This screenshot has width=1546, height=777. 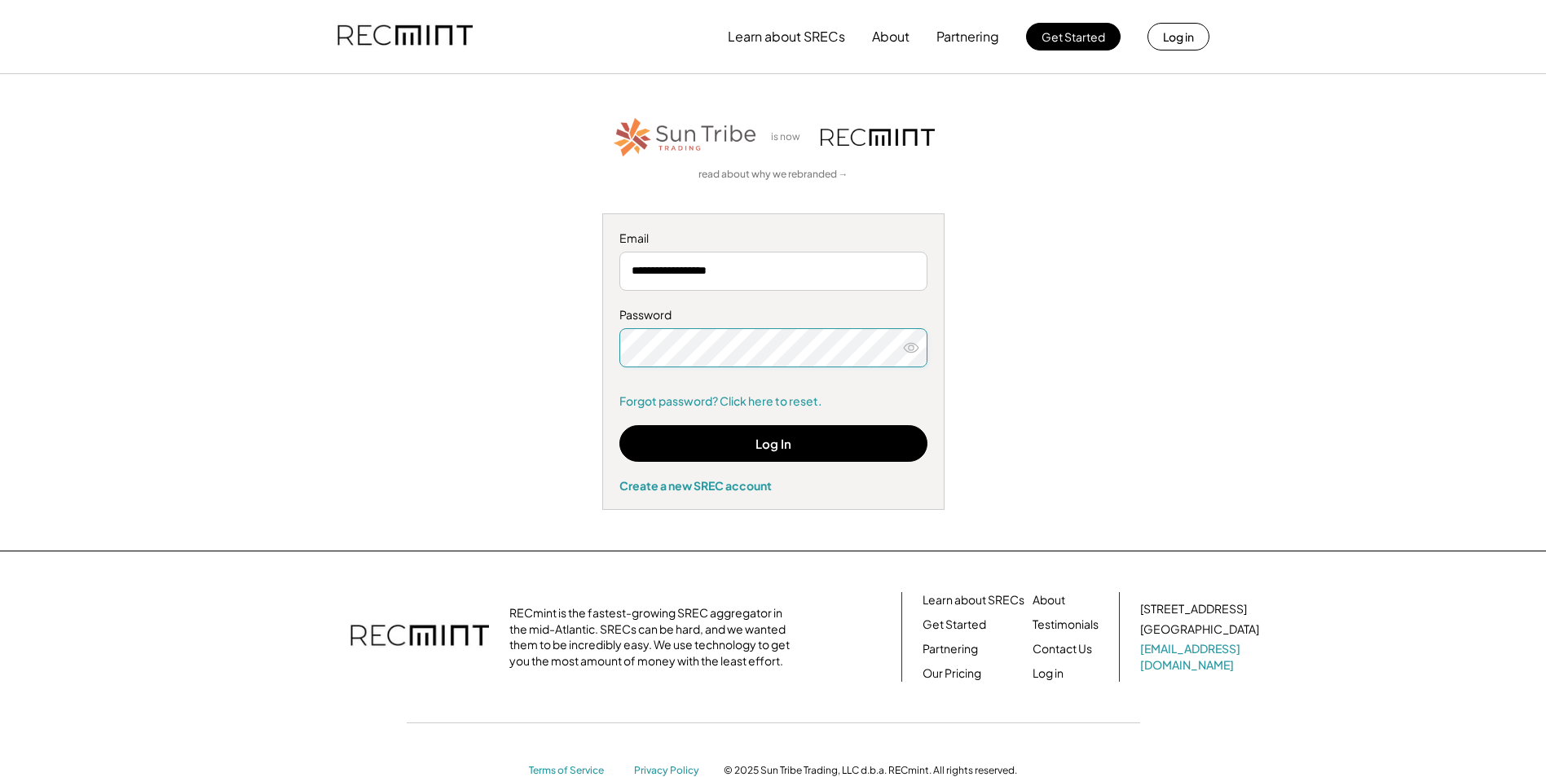 What do you see at coordinates (786, 37) in the screenshot?
I see `button: Learn about SRECs` at bounding box center [786, 37].